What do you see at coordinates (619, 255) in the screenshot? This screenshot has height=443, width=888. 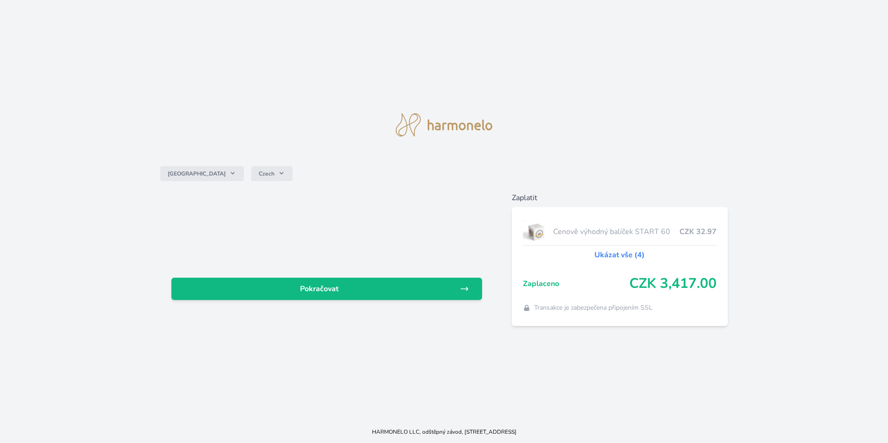 I see `a: Ukázat vše (4)` at bounding box center [619, 255].